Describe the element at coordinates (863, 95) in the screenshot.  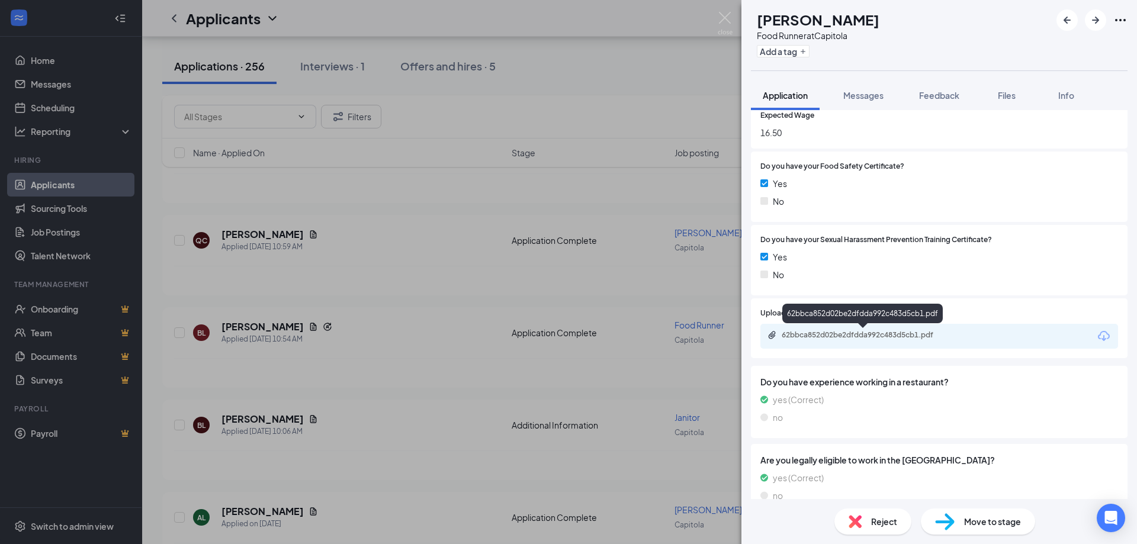
I see `span: Messages` at that location.